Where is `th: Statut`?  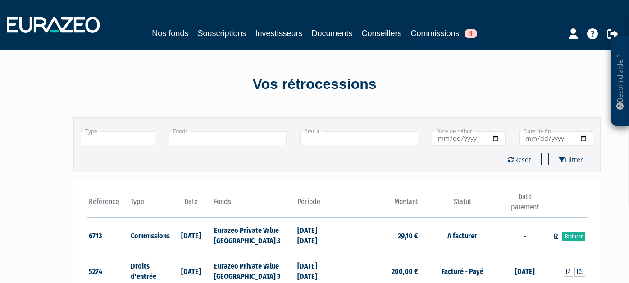
th: Statut is located at coordinates (462, 204).